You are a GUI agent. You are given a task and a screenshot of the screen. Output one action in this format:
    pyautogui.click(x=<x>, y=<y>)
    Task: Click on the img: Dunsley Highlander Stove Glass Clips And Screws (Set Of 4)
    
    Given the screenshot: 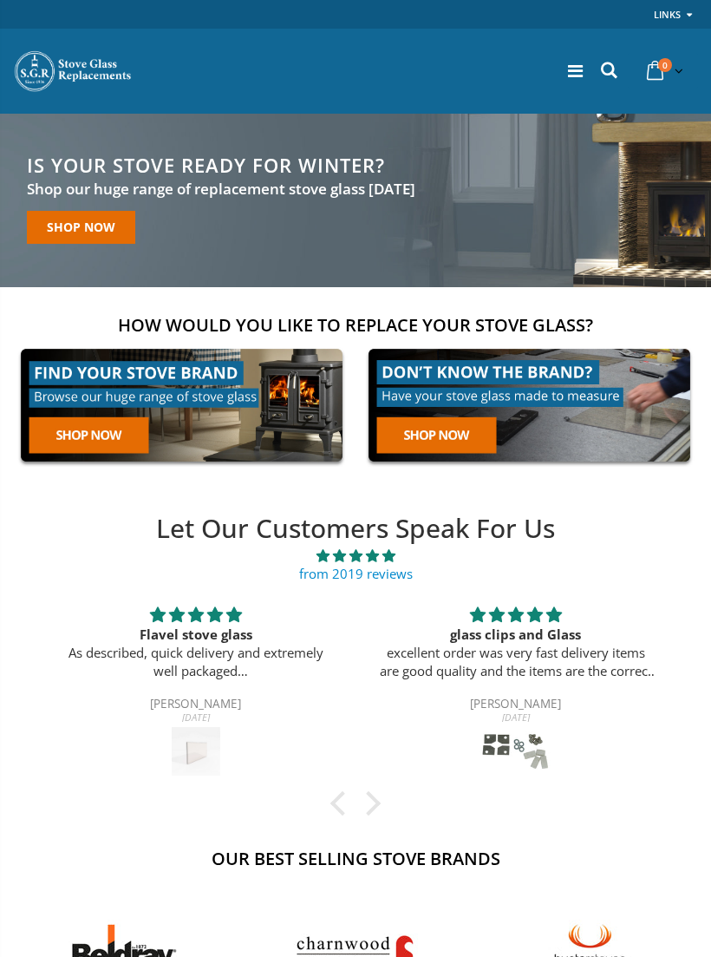 What is the action you would take?
    pyautogui.click(x=515, y=751)
    